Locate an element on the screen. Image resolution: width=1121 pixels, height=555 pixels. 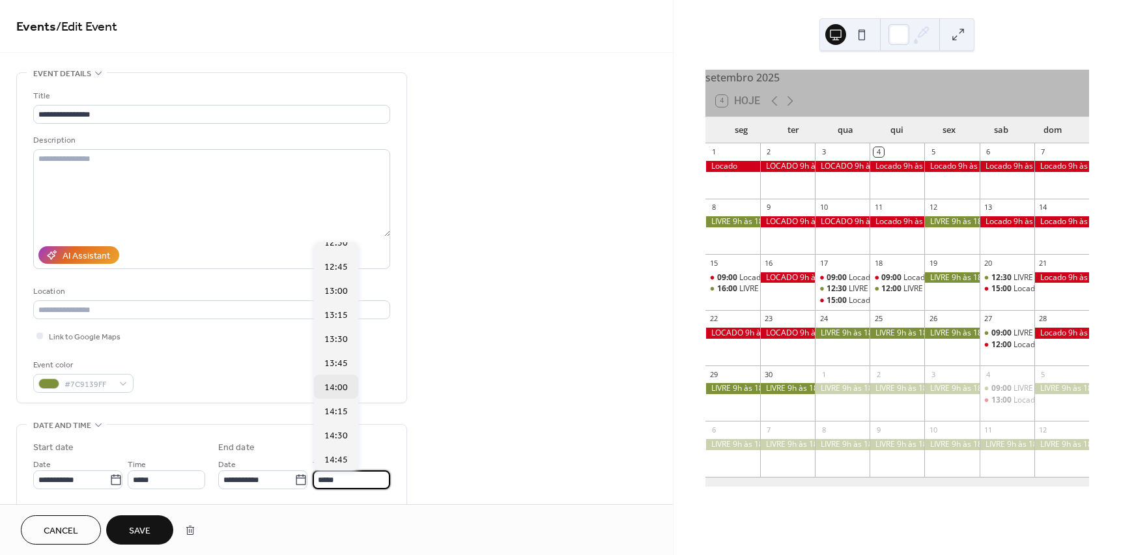
div: 24 is located at coordinates (824, 319).